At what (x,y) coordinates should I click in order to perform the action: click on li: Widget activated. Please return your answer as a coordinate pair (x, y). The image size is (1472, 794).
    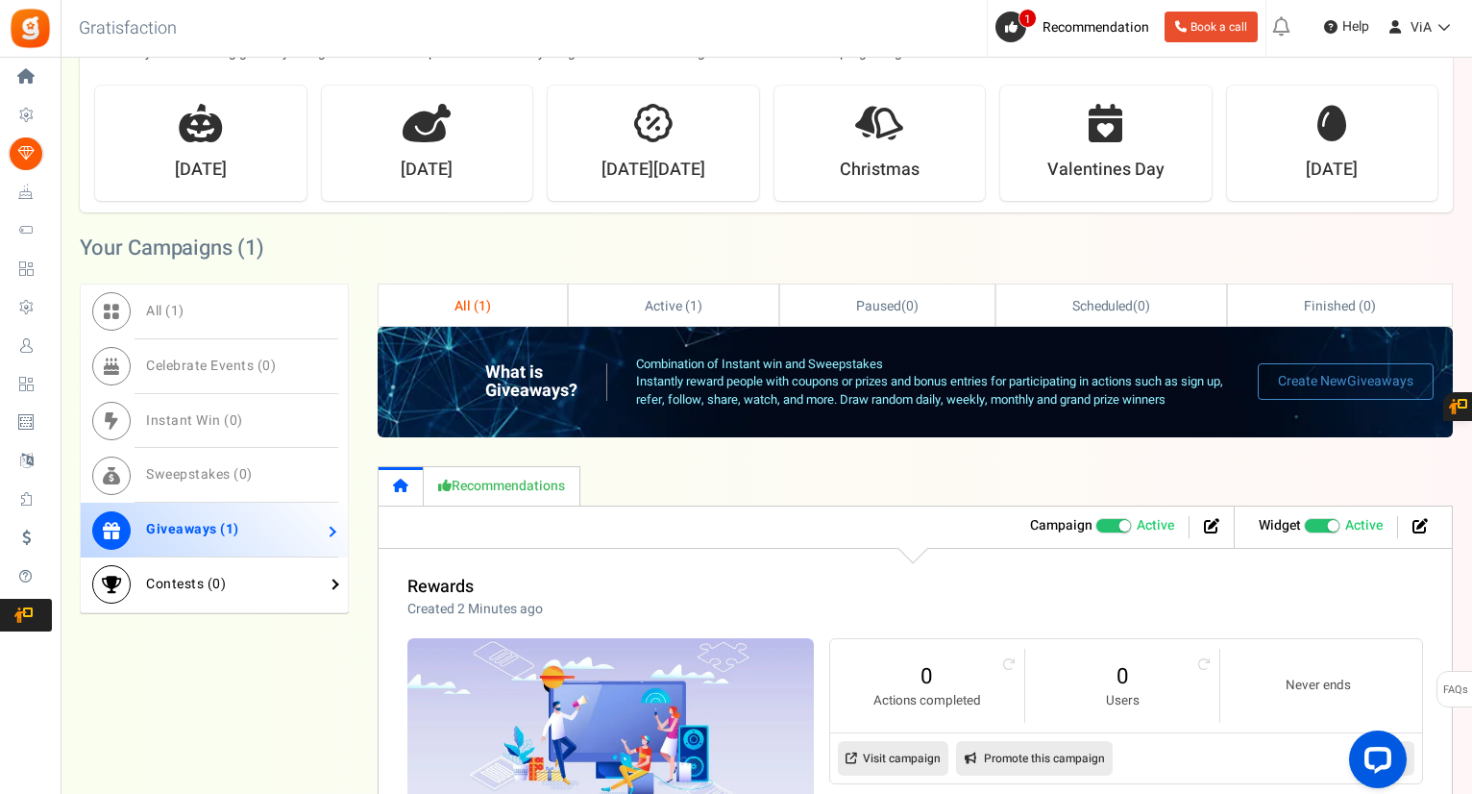
    Looking at the image, I should click on (1321, 527).